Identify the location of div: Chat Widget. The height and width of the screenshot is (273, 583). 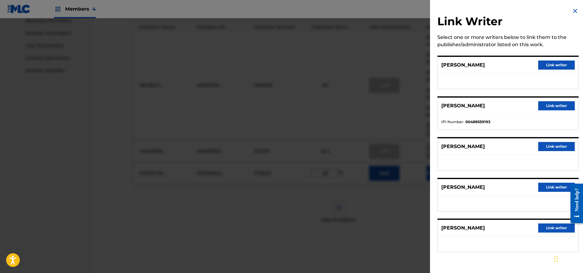
(567, 259).